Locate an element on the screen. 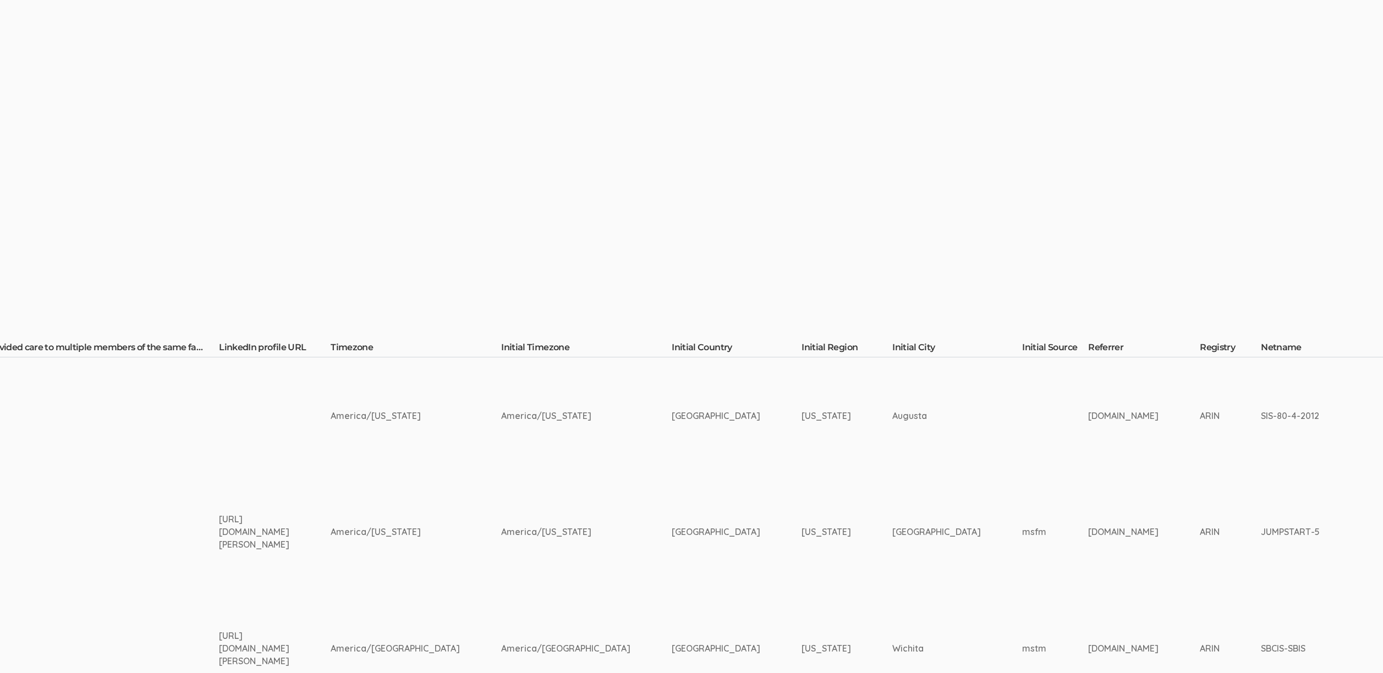 The image size is (1383, 673). th: Initial Region is located at coordinates (846, 349).